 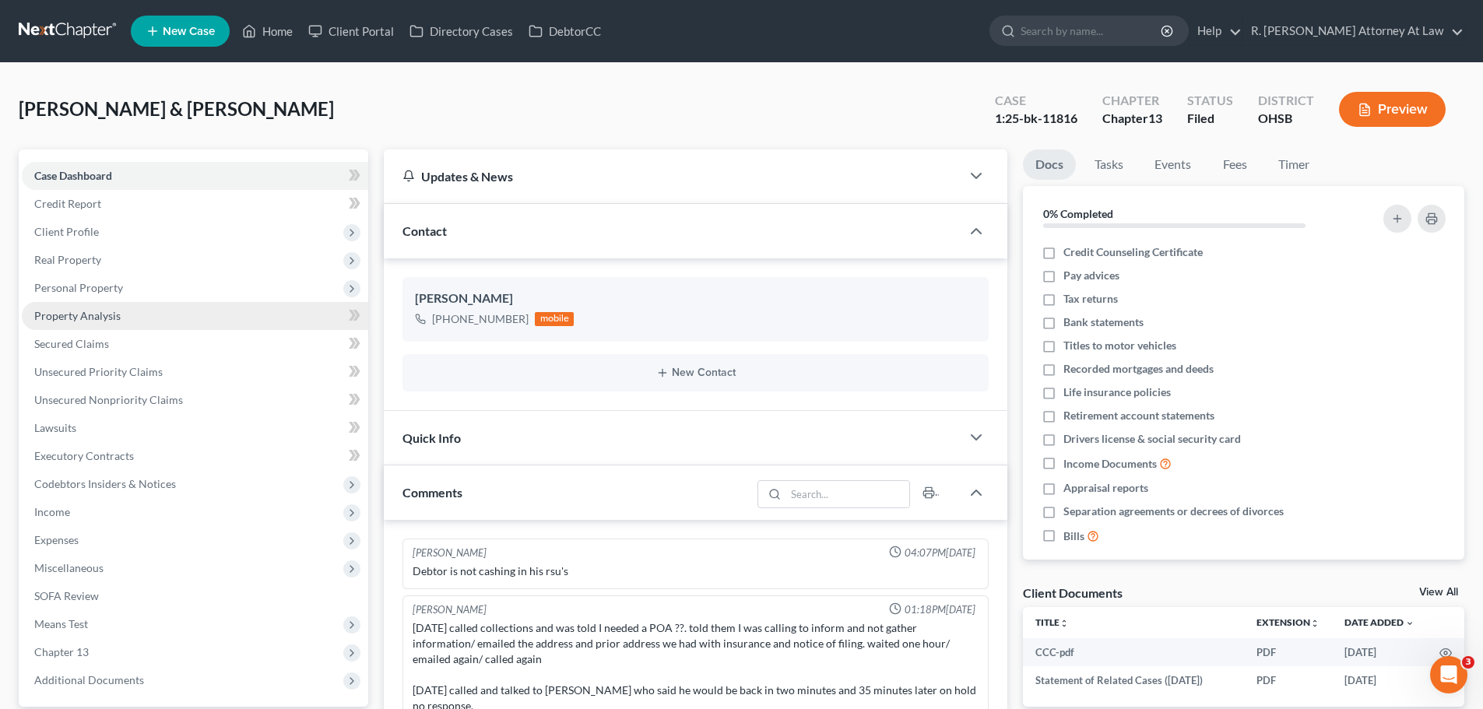 What do you see at coordinates (195, 372) in the screenshot?
I see `a: Unsecured Priority Claims` at bounding box center [195, 372].